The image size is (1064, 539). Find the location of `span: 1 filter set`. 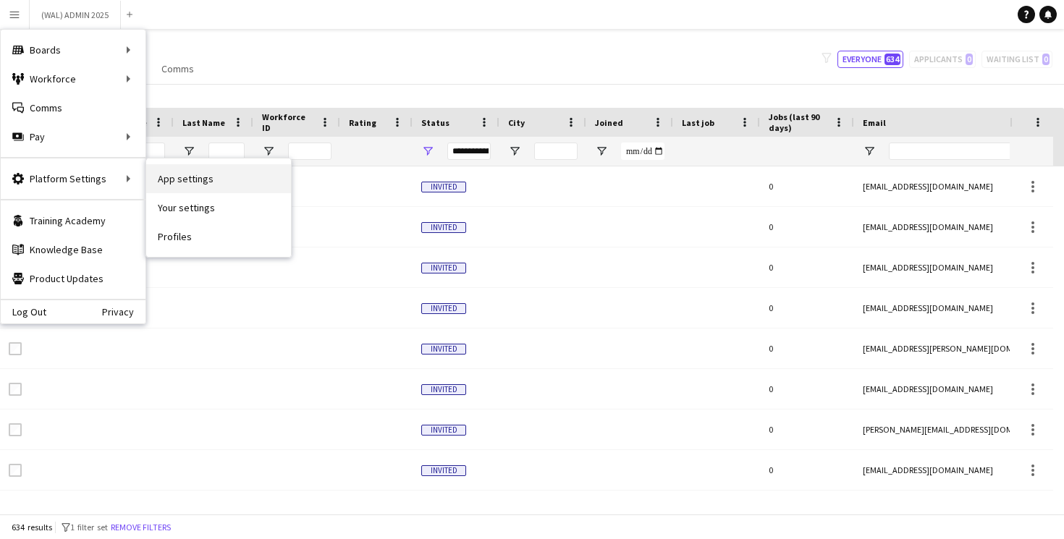

span: 1 filter set is located at coordinates (89, 527).